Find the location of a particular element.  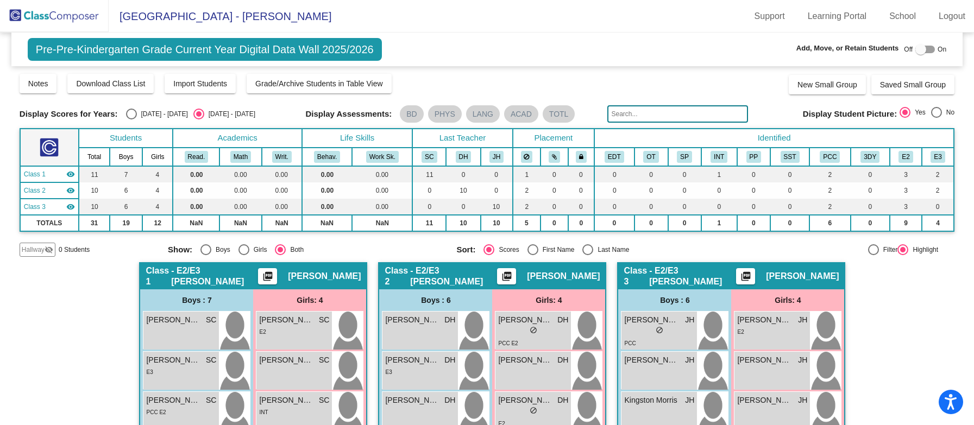

td: 7 is located at coordinates (126, 174).